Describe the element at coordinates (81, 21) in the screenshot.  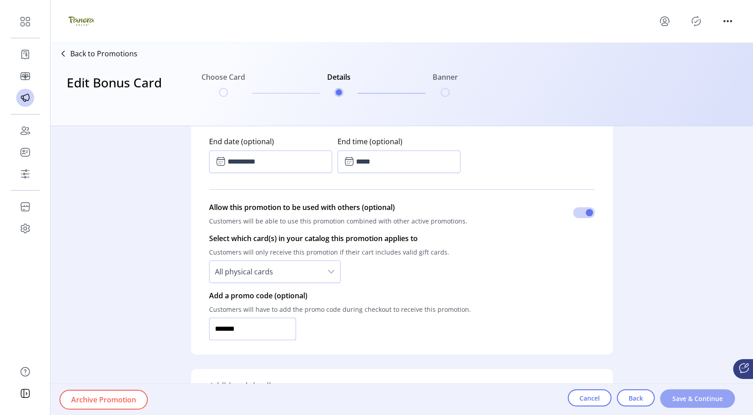
I see `img: logo` at that location.